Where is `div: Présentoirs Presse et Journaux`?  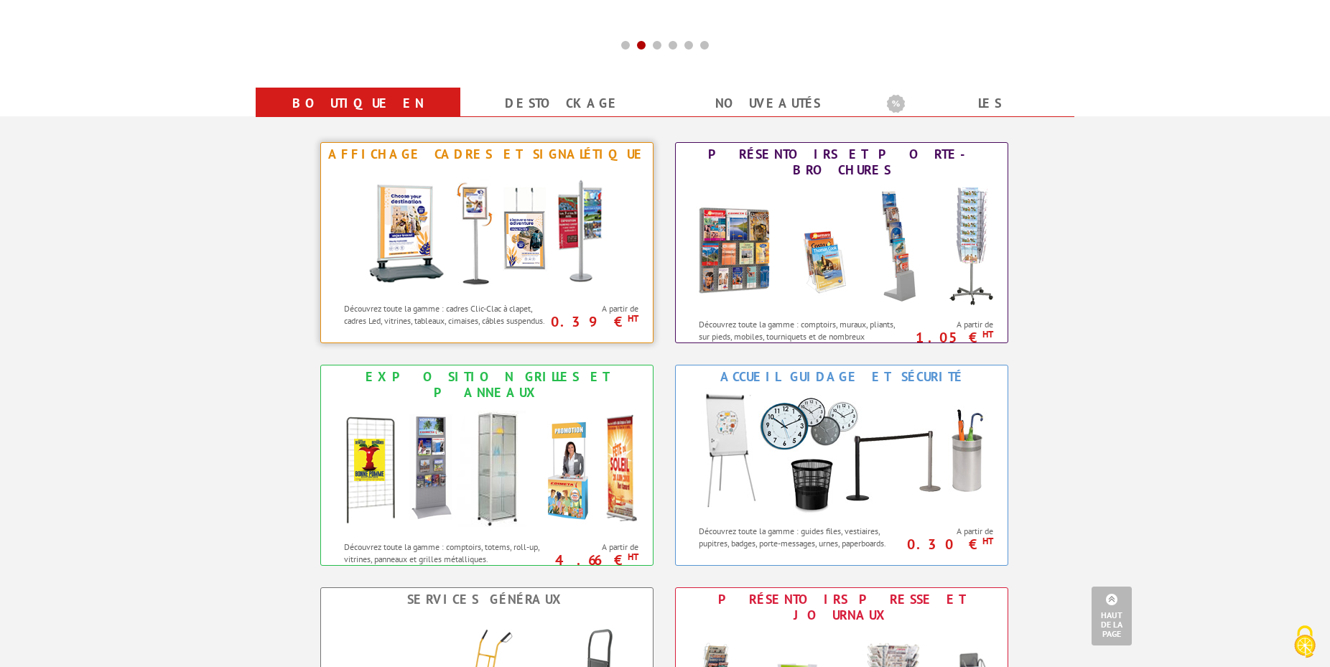
div: Présentoirs Presse et Journaux is located at coordinates (842, 608).